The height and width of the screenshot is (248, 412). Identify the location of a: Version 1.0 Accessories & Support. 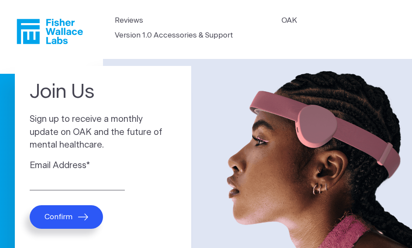
(174, 35).